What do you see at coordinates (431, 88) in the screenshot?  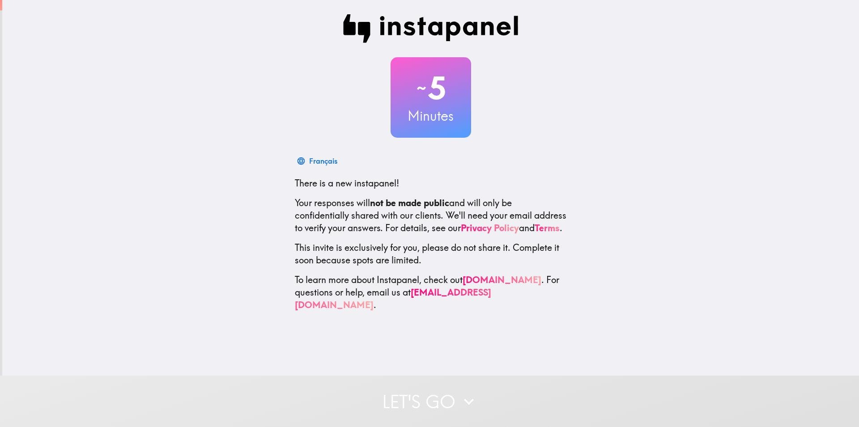 I see `h2: 5` at bounding box center [431, 88].